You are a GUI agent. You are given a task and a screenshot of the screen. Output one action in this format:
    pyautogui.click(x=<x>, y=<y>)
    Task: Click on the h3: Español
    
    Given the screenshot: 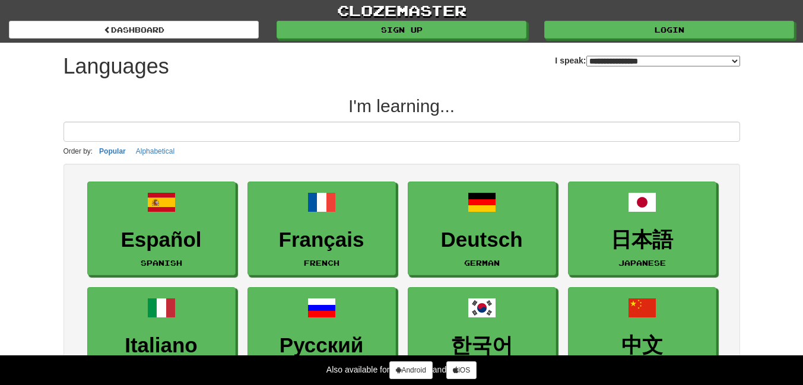 What is the action you would take?
    pyautogui.click(x=161, y=240)
    